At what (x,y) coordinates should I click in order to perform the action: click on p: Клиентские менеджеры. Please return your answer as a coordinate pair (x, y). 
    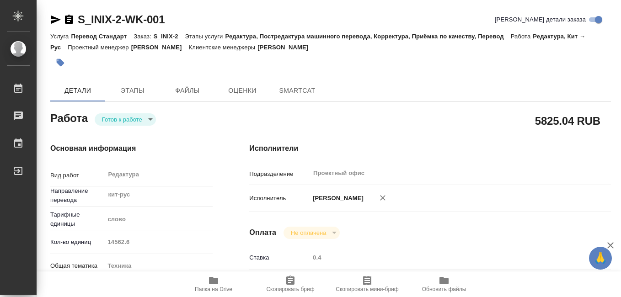
    Looking at the image, I should click on (223, 47).